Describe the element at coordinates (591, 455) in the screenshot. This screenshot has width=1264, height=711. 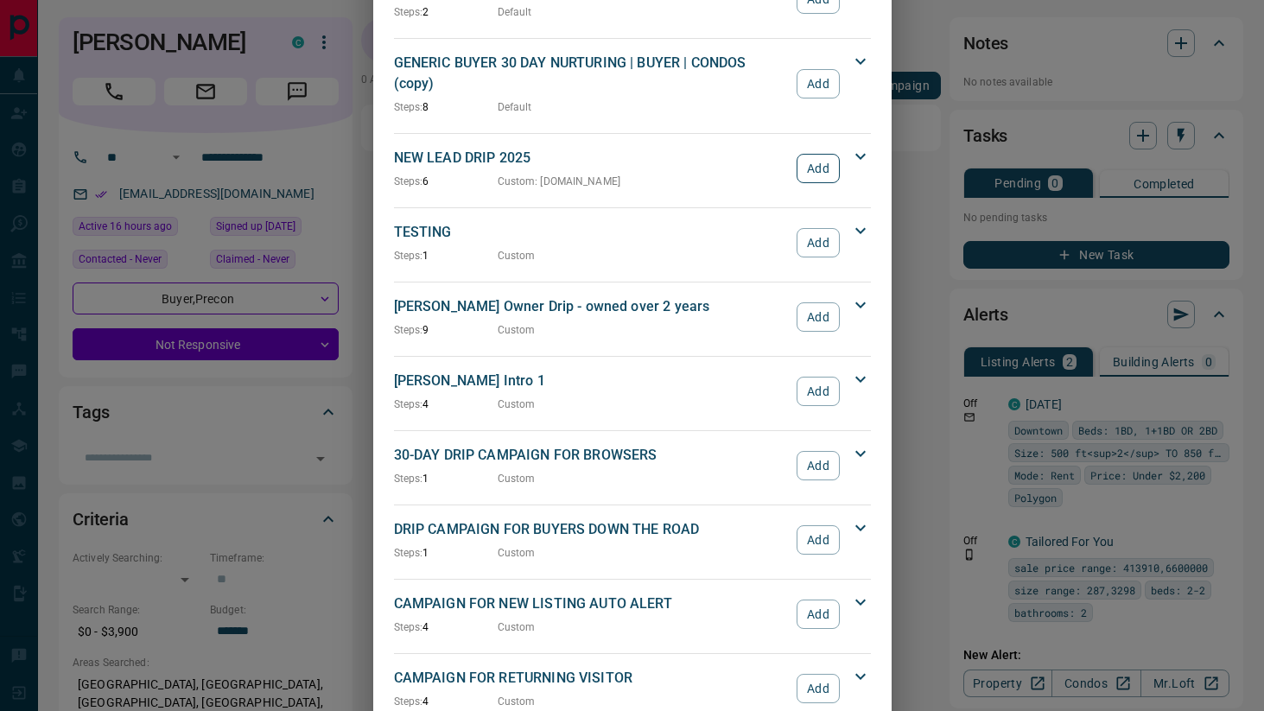
I see `p: 30-DAY DRIP CAMPAIGN FOR BROWSERS` at that location.